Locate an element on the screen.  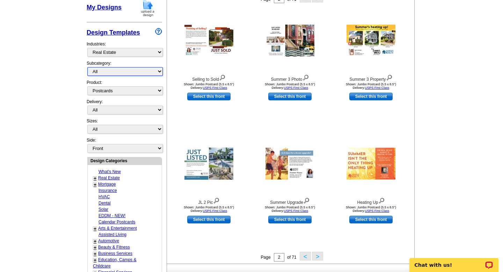
span: Page is located at coordinates (266, 257).